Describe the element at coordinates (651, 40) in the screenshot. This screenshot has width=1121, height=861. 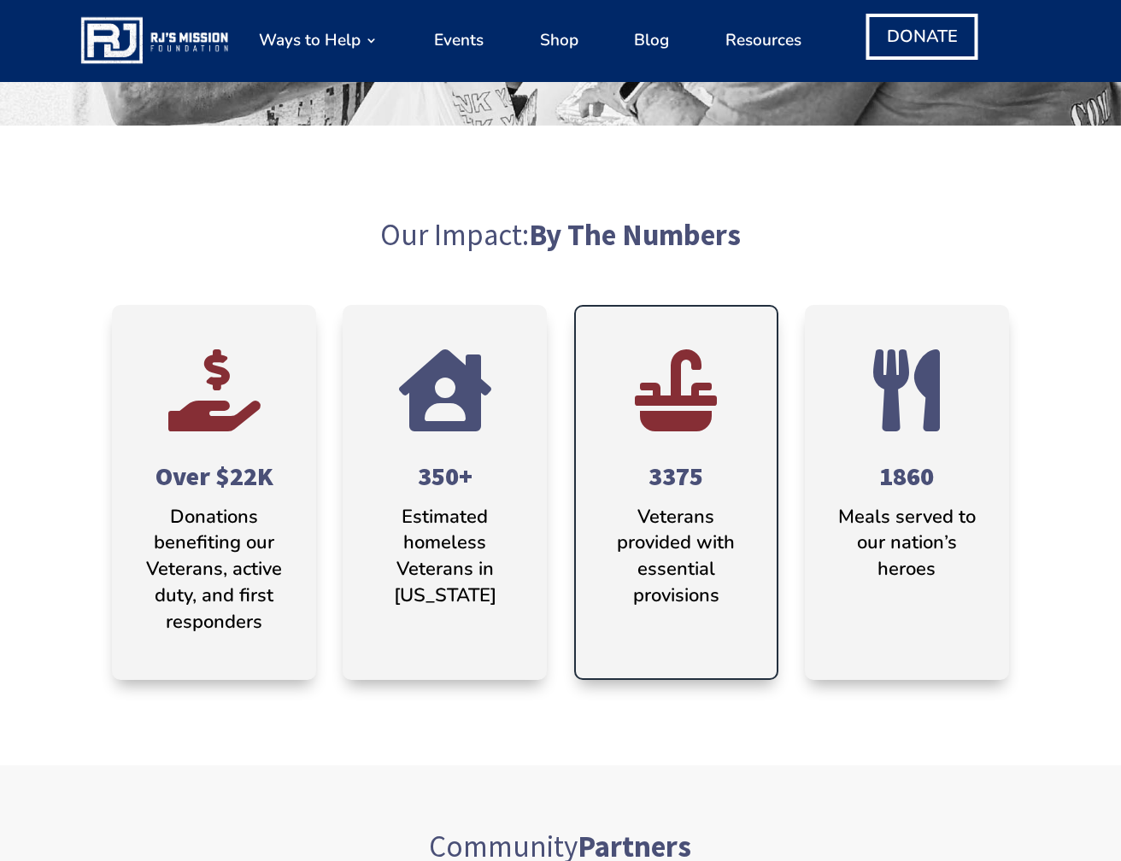
I see `a: Blog` at that location.